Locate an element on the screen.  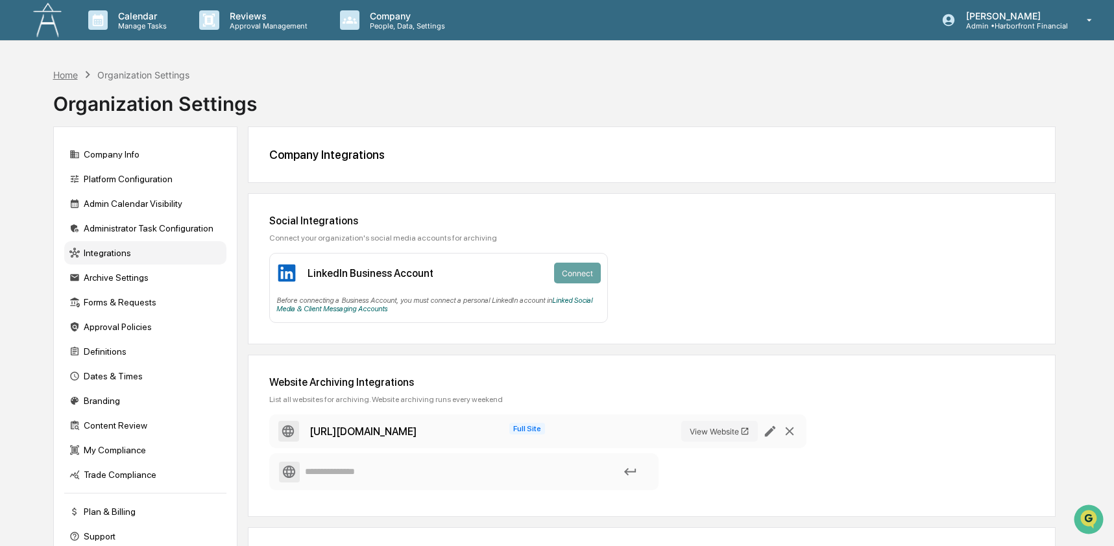
div: https://www.harborfrontfinancial.com/ is located at coordinates (363, 431).